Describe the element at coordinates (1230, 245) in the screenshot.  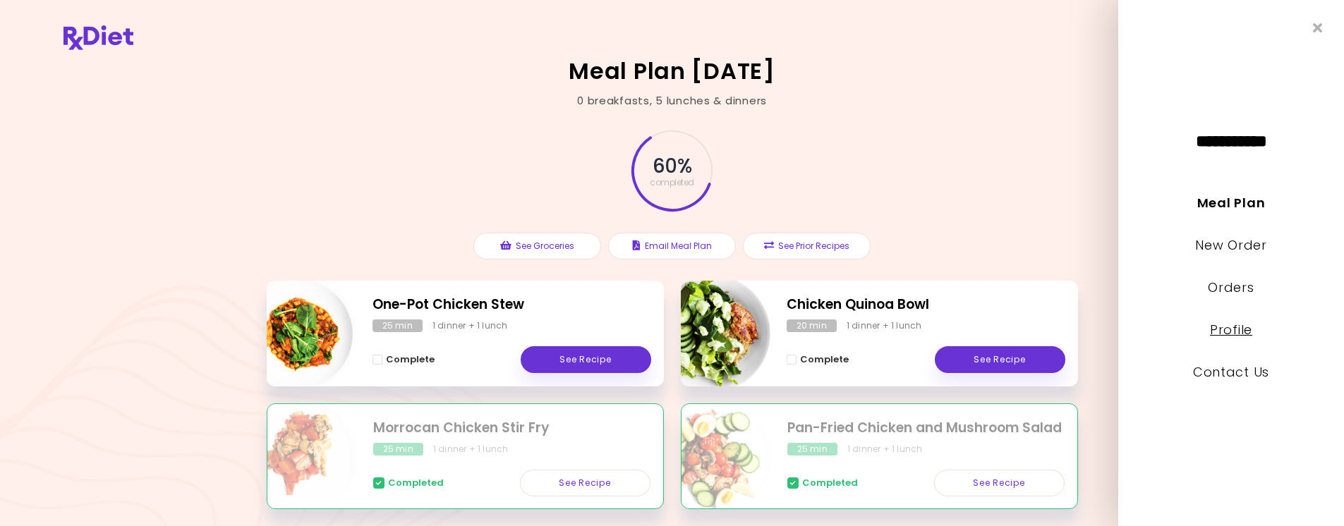
I see `a: New Order` at that location.